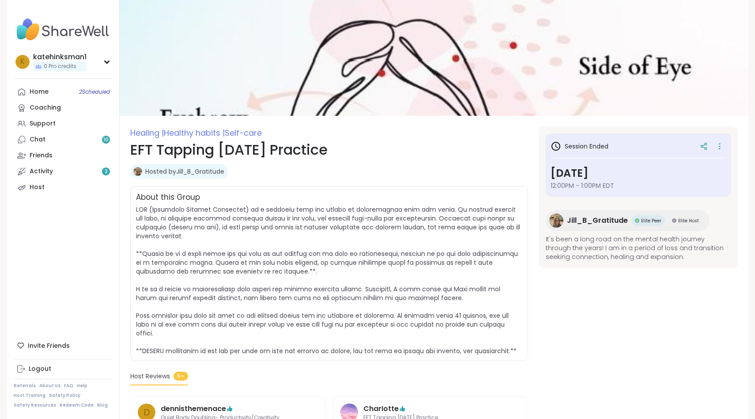  I want to click on span: 0 Pro credits, so click(60, 66).